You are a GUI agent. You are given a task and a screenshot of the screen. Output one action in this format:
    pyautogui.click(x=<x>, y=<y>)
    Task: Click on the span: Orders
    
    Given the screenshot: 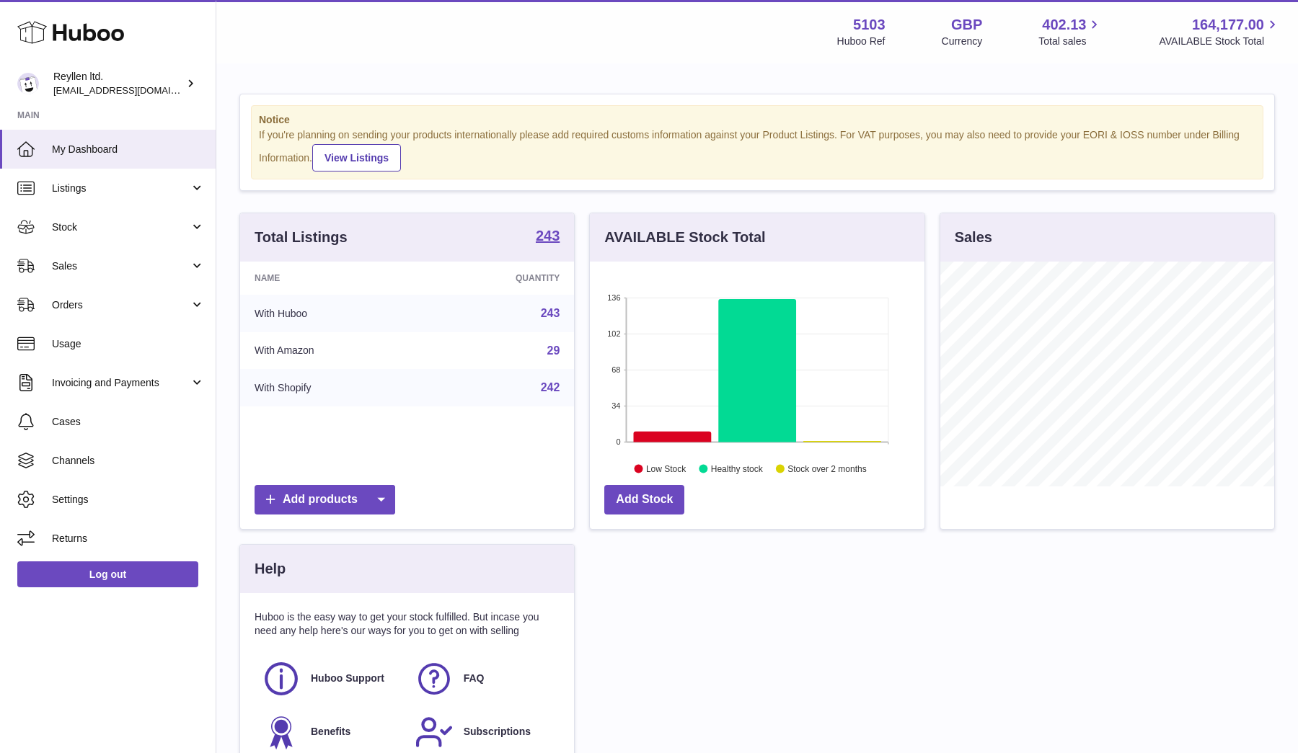 What is the action you would take?
    pyautogui.click(x=120, y=305)
    